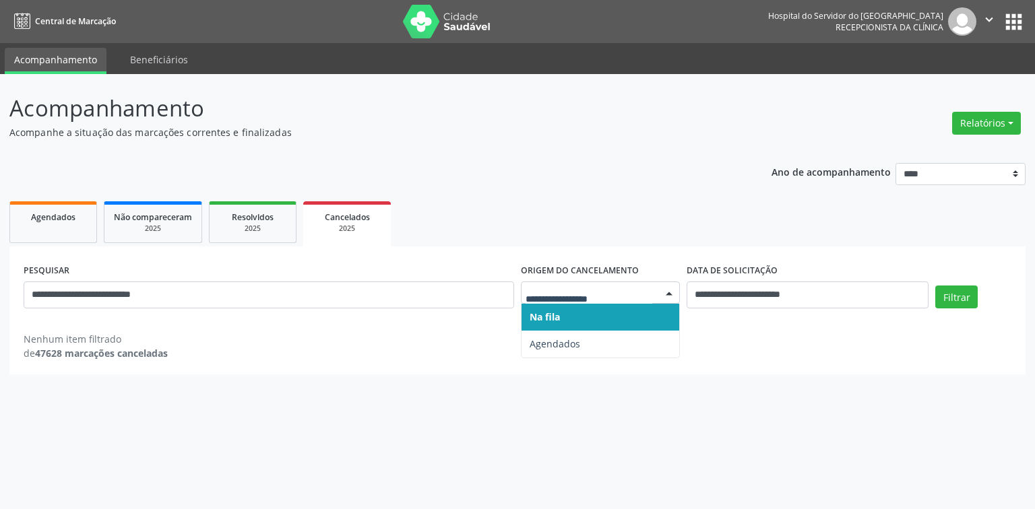 The width and height of the screenshot is (1035, 509). I want to click on a: Acompanhamento, so click(55, 61).